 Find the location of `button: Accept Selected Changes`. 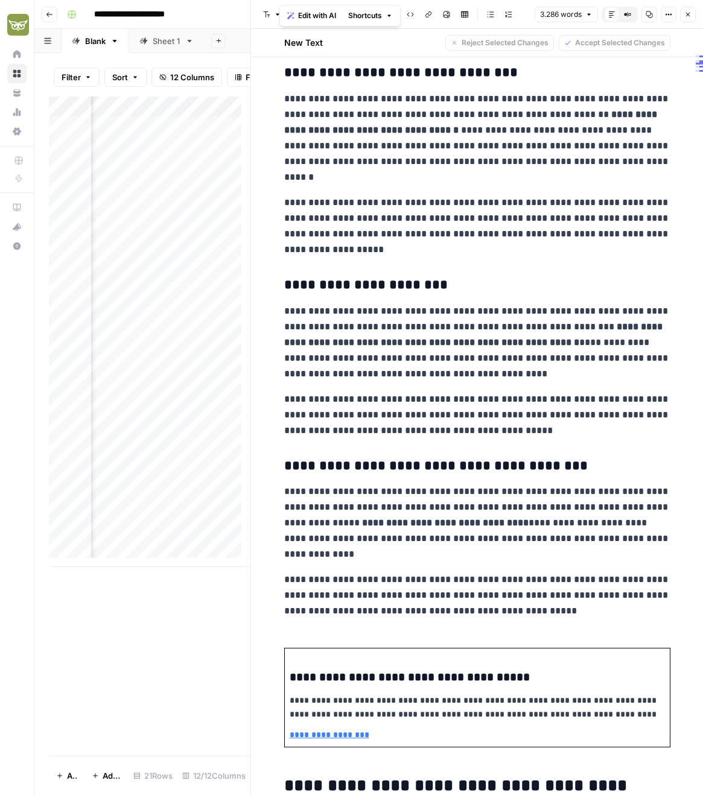

button: Accept Selected Changes is located at coordinates (614, 43).